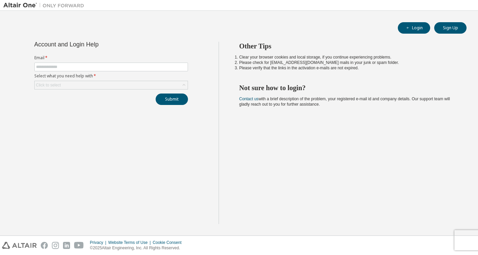  I want to click on h2: Not sure how to login?, so click(347, 88).